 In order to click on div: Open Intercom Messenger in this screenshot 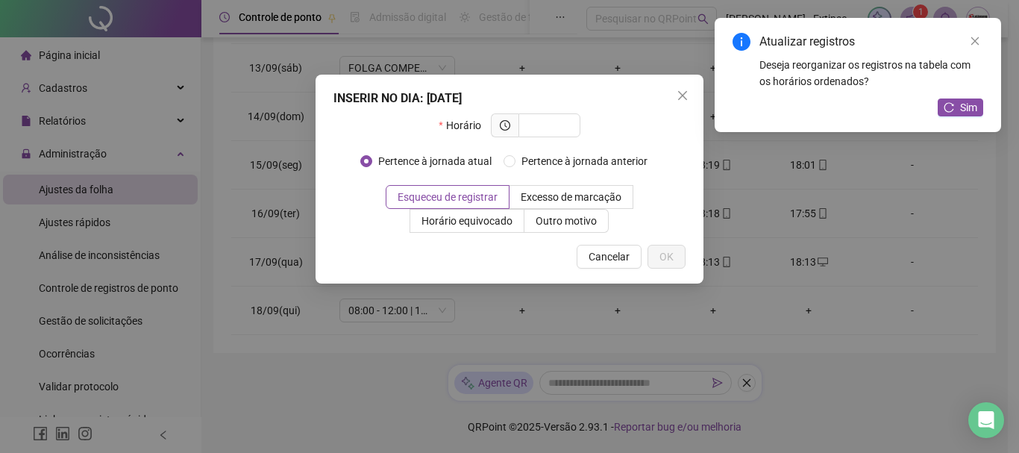, I will do `click(986, 420)`.